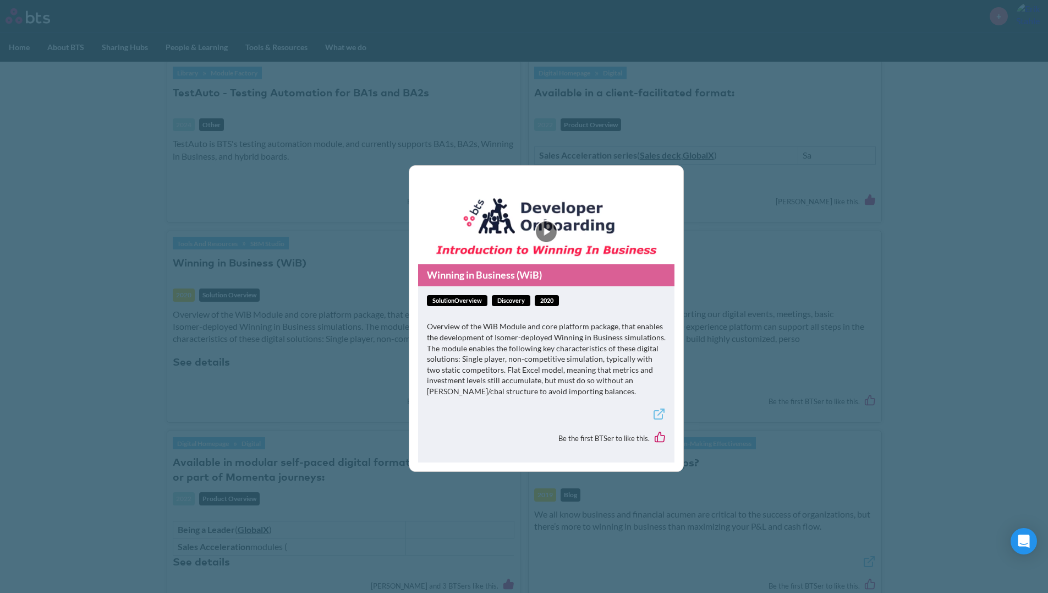 This screenshot has height=593, width=1048. Describe the element at coordinates (547, 275) in the screenshot. I see `a: Winning in Business (WiB)` at that location.